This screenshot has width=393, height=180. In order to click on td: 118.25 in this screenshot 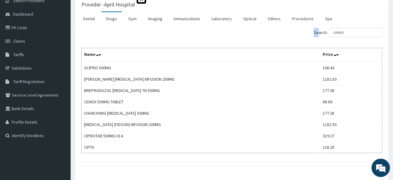, I will do `click(351, 147)`.